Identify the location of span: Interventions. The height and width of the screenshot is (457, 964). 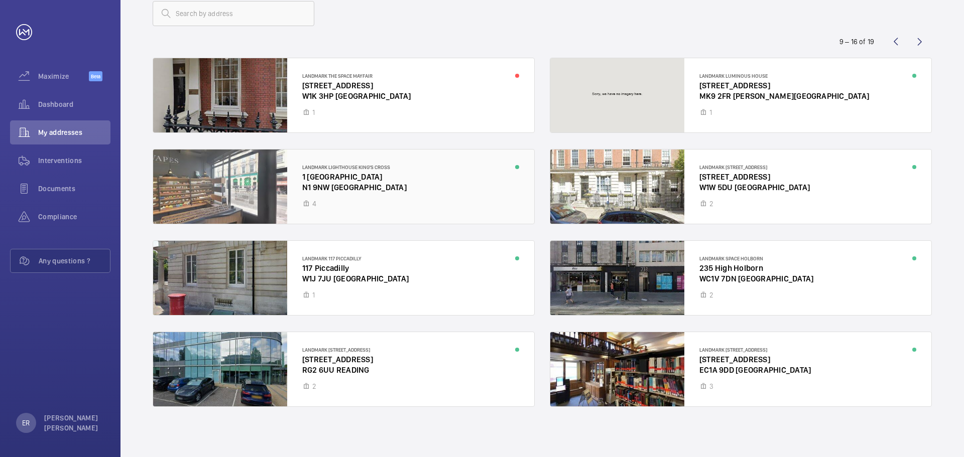
(74, 161).